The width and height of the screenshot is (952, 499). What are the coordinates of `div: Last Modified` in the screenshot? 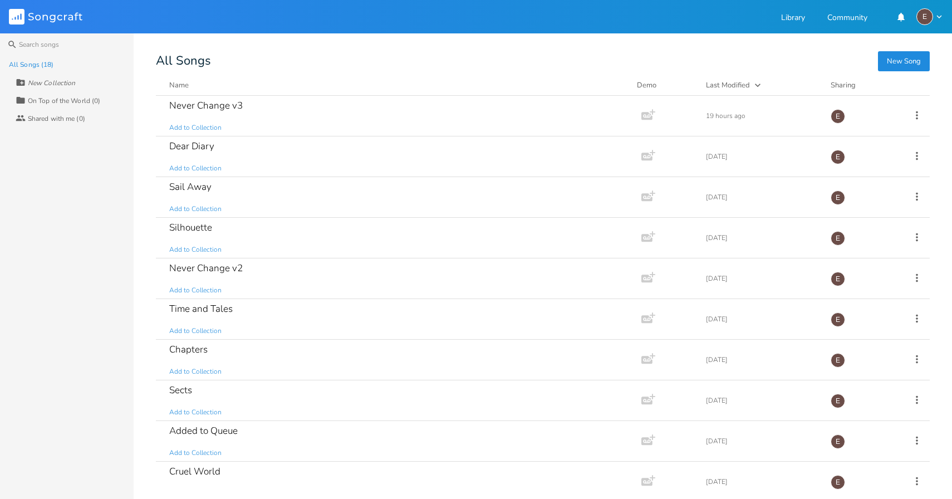 It's located at (727, 85).